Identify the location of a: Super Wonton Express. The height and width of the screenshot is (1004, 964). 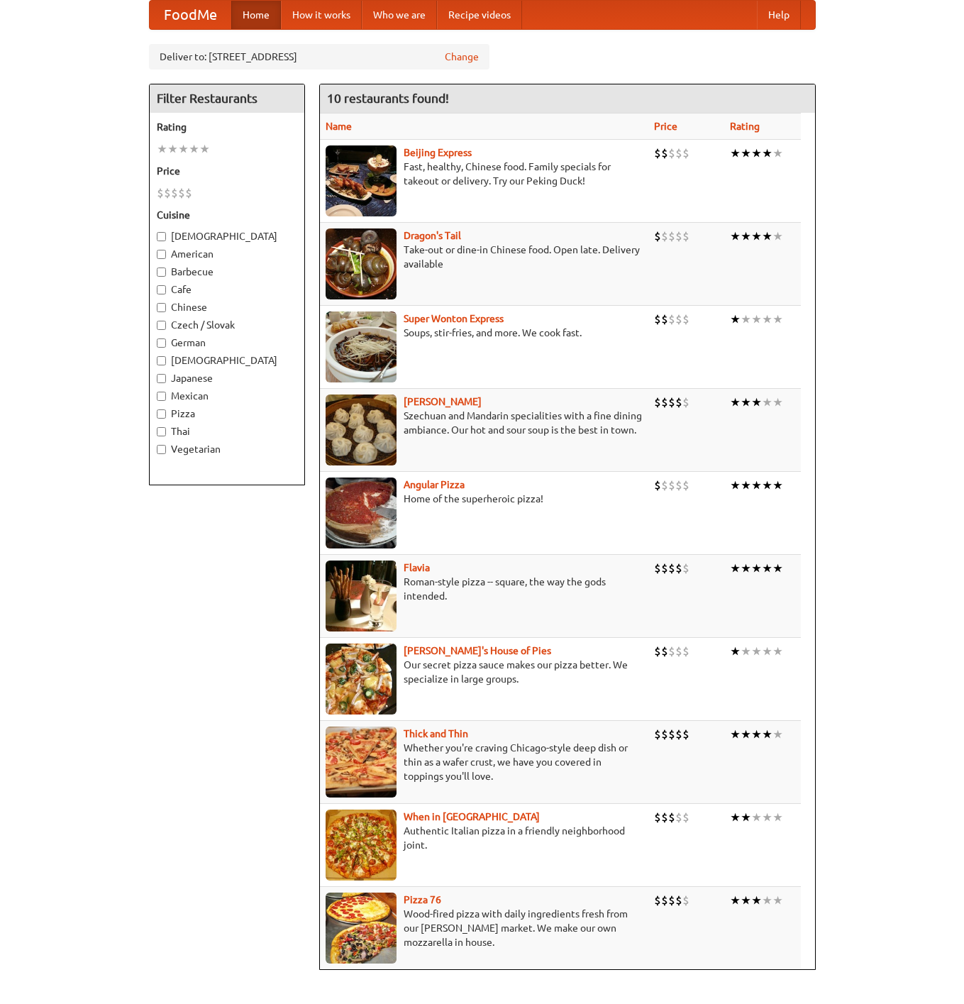
(453, 319).